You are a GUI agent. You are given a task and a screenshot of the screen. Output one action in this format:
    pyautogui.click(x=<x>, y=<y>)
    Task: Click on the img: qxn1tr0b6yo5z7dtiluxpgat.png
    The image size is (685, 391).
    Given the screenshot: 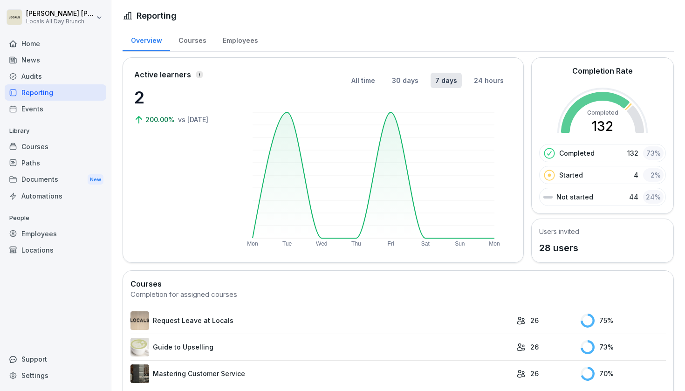 What is the action you would take?
    pyautogui.click(x=140, y=374)
    